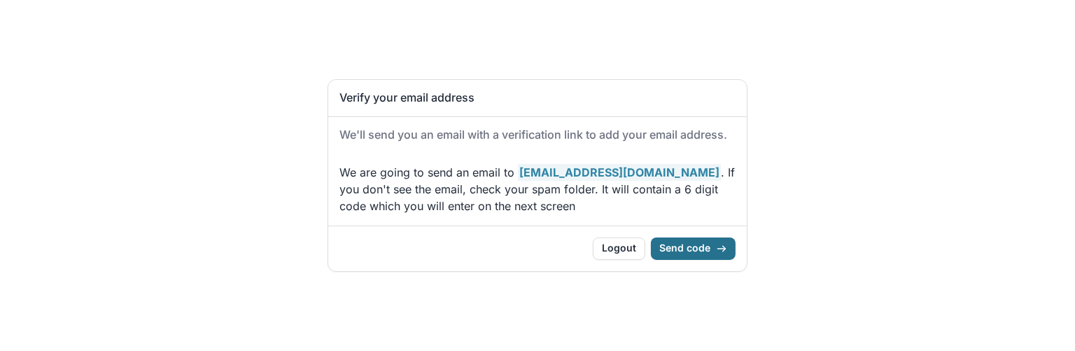 Image resolution: width=1075 pixels, height=351 pixels. I want to click on h2: We'll send you an email with a verification link to add your email address., so click(538, 134).